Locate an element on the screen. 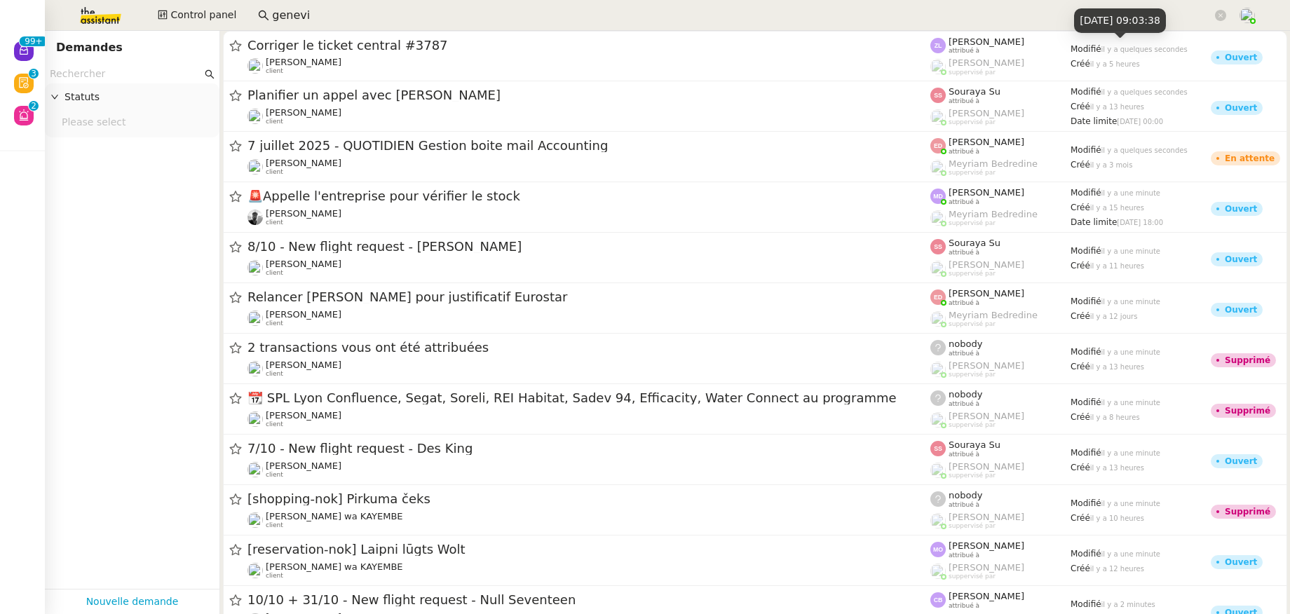 The image size is (1290, 614). span: il y a 11 heures is located at coordinates (1117, 266).